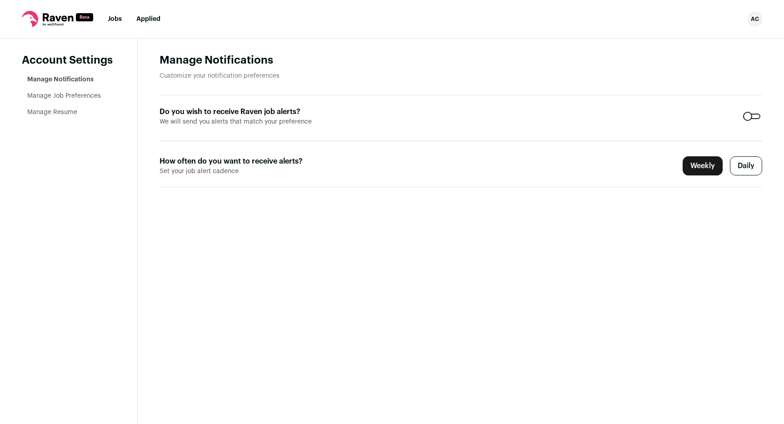 This screenshot has height=424, width=784. I want to click on a: Manage Job Preferences, so click(64, 96).